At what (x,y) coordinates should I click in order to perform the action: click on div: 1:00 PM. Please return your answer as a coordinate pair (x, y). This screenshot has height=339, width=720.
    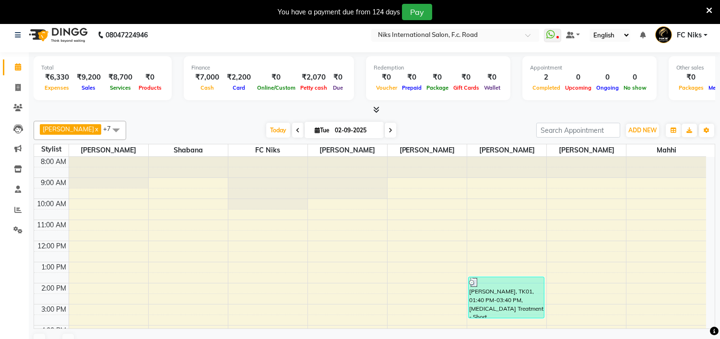
    Looking at the image, I should click on (54, 267).